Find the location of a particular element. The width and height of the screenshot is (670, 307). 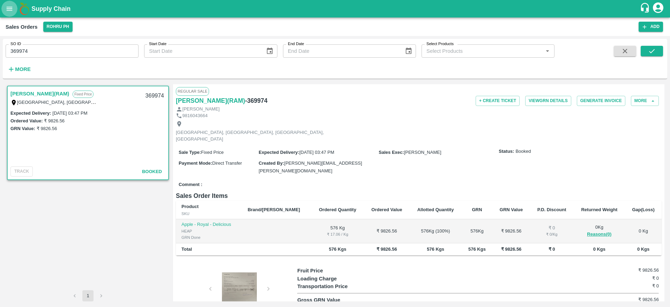

label: SO ID is located at coordinates (16, 44).